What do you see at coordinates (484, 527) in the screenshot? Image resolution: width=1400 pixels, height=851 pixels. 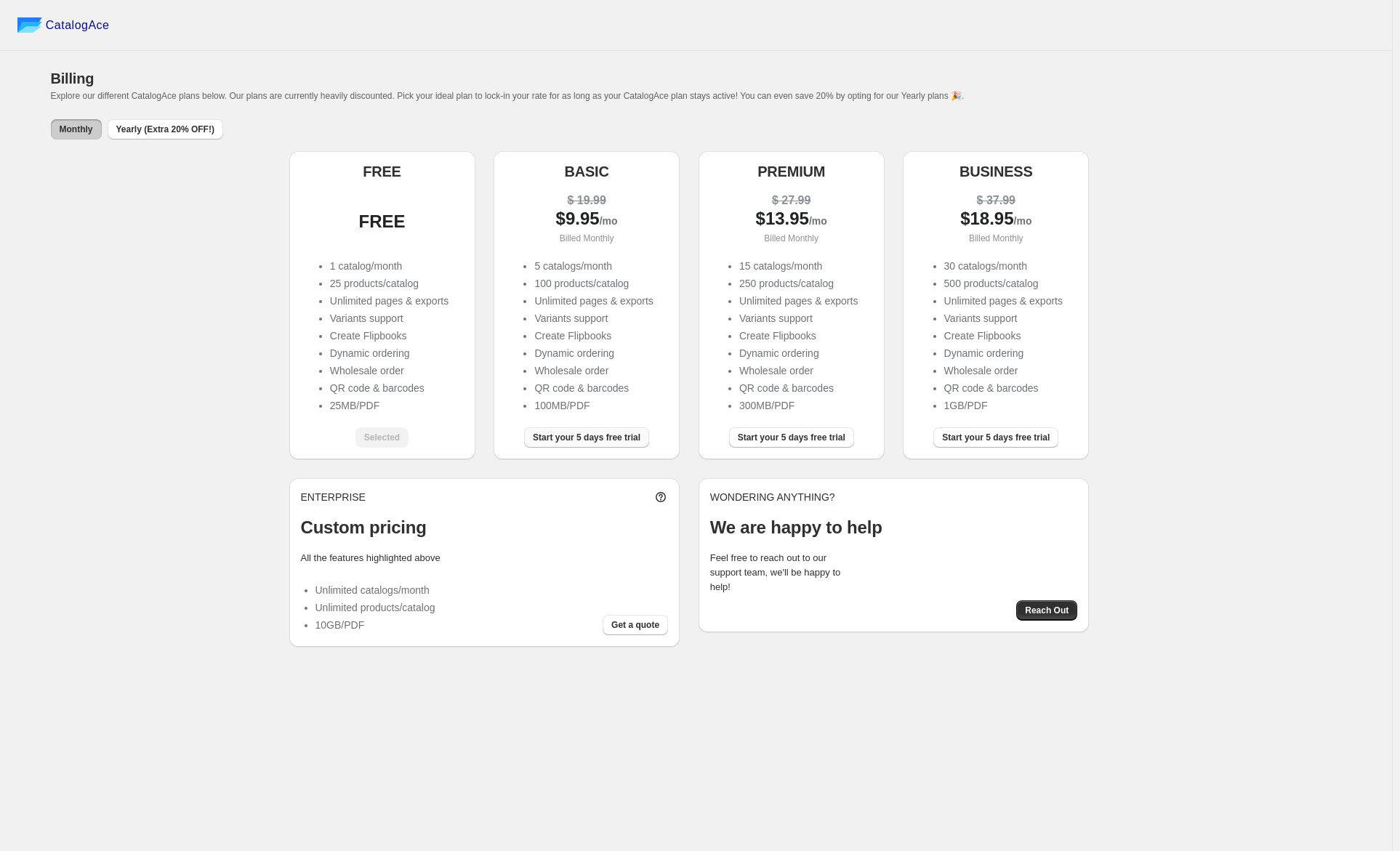 I see `p: Custom pricing` at bounding box center [484, 527].